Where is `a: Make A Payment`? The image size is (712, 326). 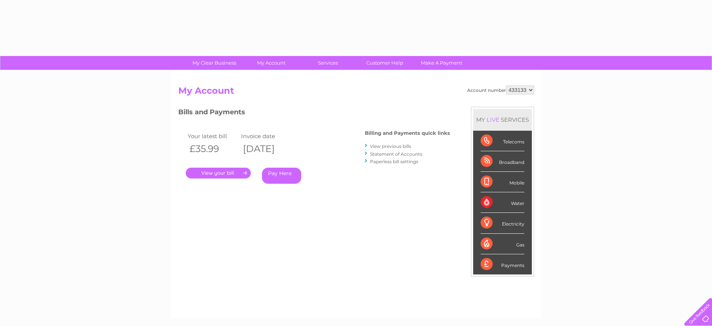
a: Make A Payment is located at coordinates (441, 63).